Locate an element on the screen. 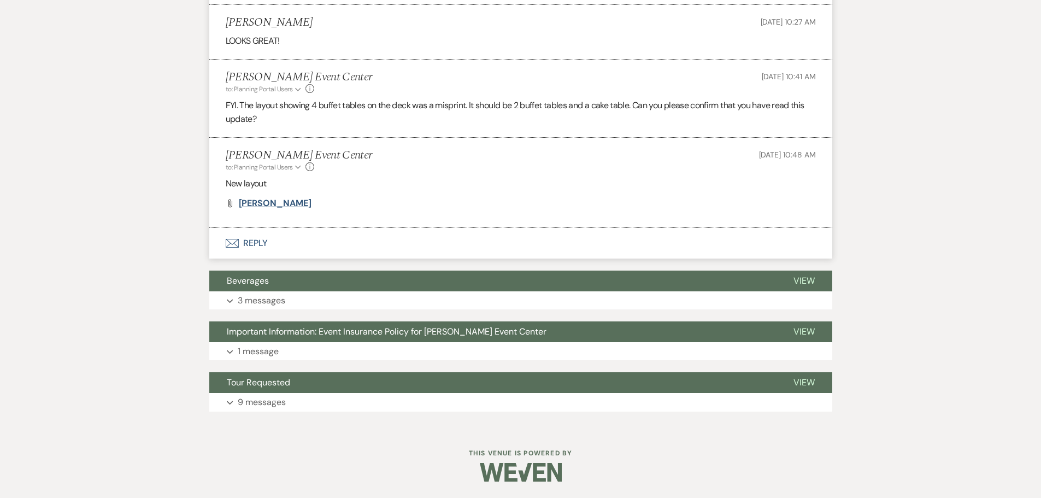  span: Tour Requested is located at coordinates (259, 382).